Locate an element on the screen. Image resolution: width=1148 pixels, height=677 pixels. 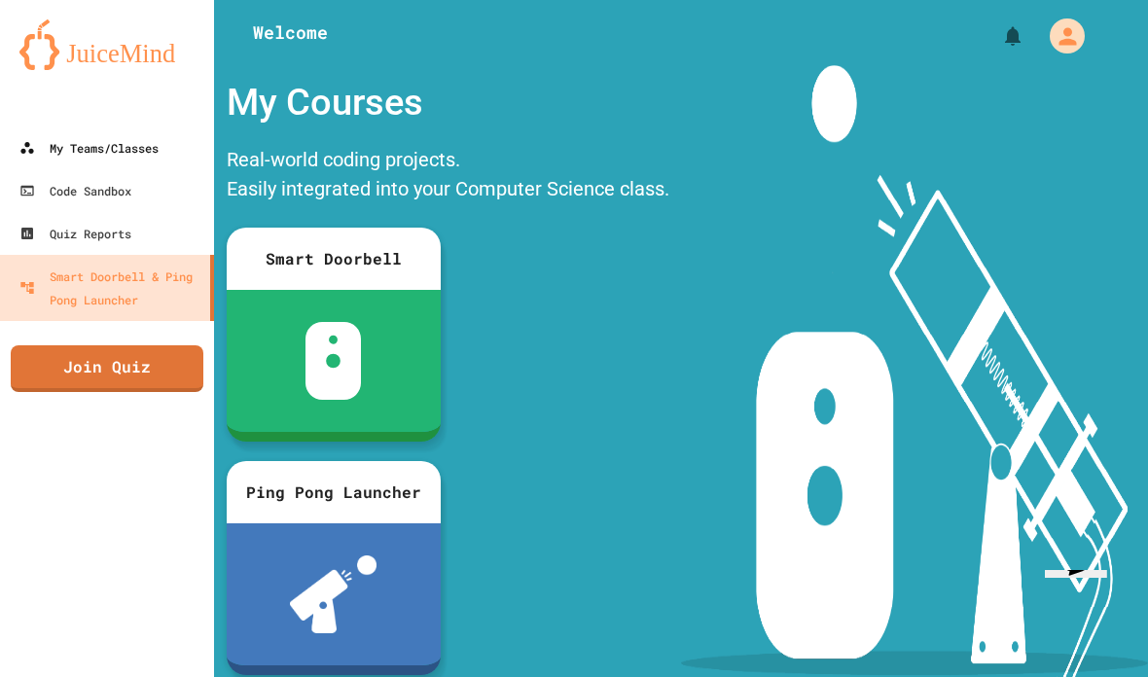
img: logo-orange.svg is located at coordinates (107, 45).